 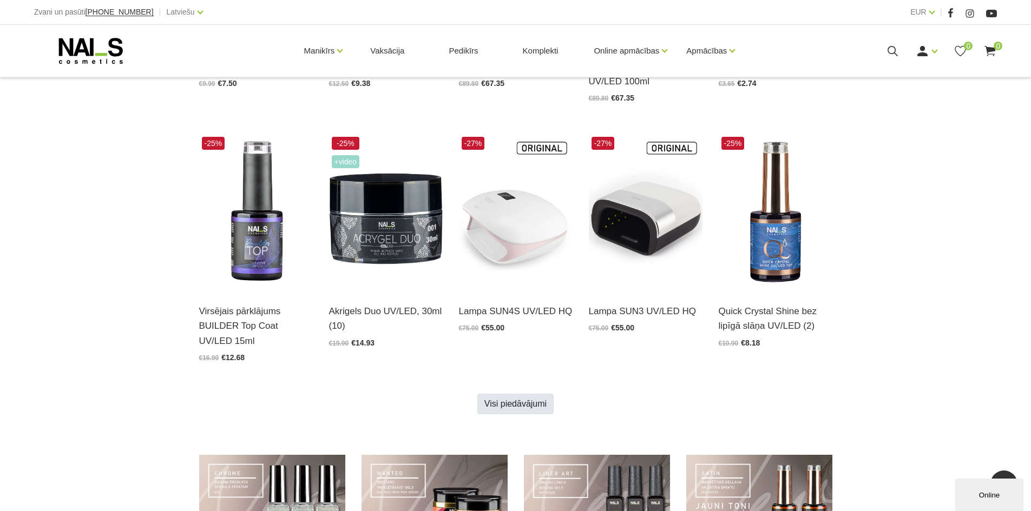 What do you see at coordinates (516, 212) in the screenshot?
I see `a: Tips:UV LAMPAZīmola nosaukums:SUNUVModeļa numurs: SUNUV4Profesionālā UV/Led lampa.Garantija: 1 ga...` at bounding box center [516, 212].